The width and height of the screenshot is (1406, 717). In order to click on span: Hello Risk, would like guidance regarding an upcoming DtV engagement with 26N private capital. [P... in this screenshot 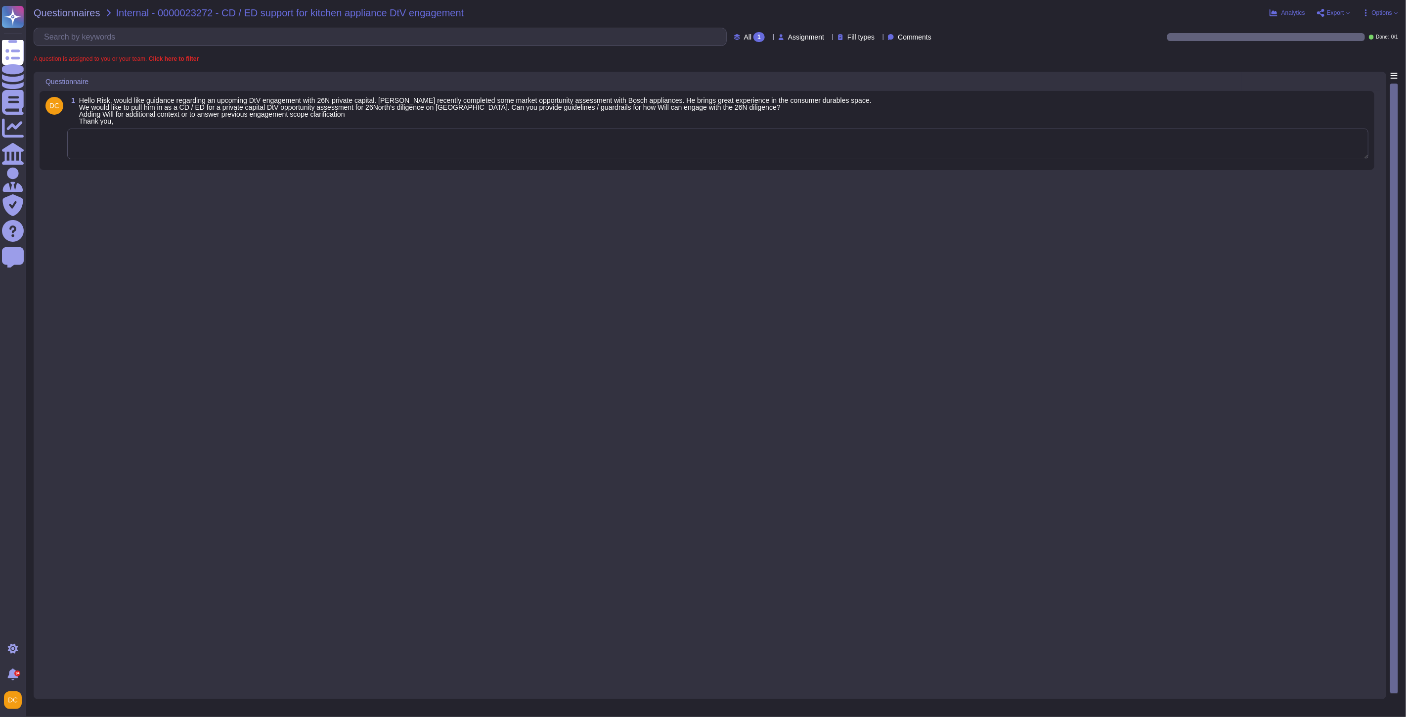, I will do `click(475, 111)`.